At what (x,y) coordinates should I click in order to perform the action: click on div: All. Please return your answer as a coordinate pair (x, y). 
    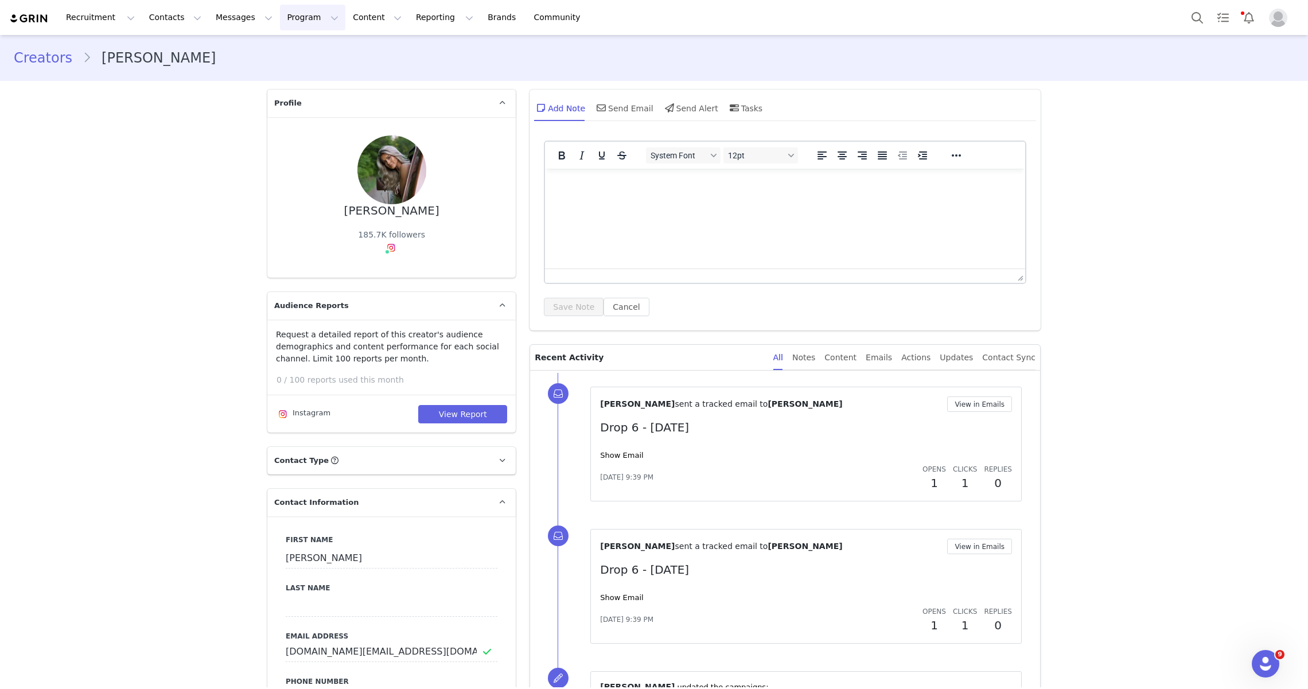
    Looking at the image, I should click on (778, 357).